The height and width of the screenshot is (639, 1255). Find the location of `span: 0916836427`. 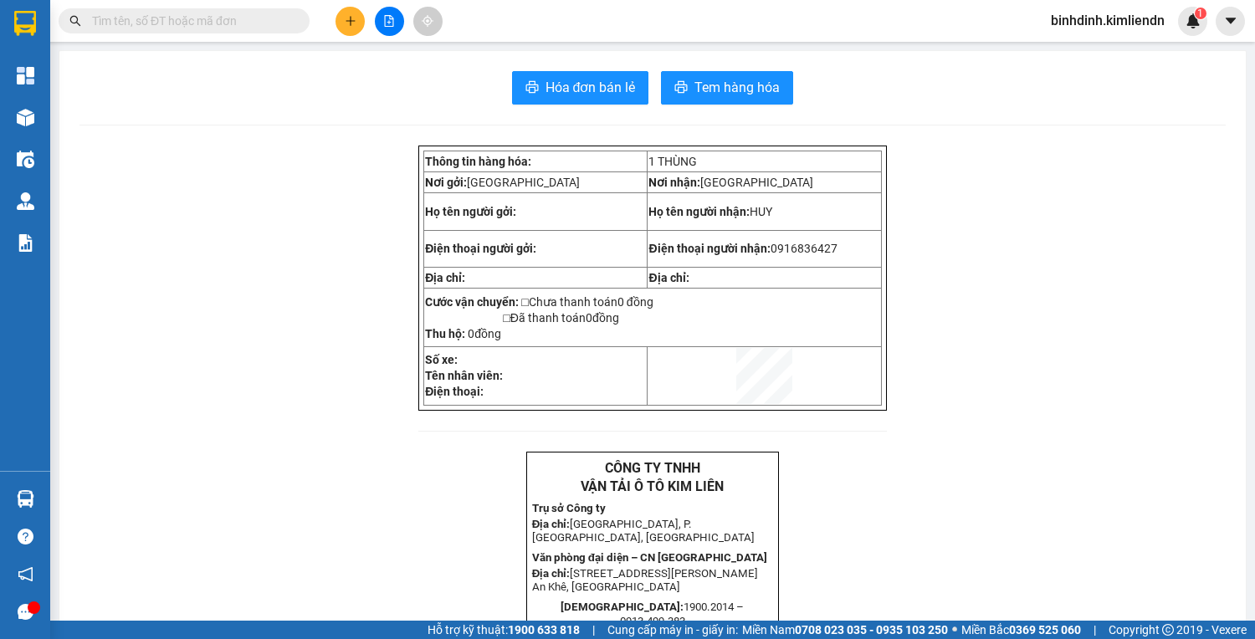

span: 0916836427 is located at coordinates (804, 248).